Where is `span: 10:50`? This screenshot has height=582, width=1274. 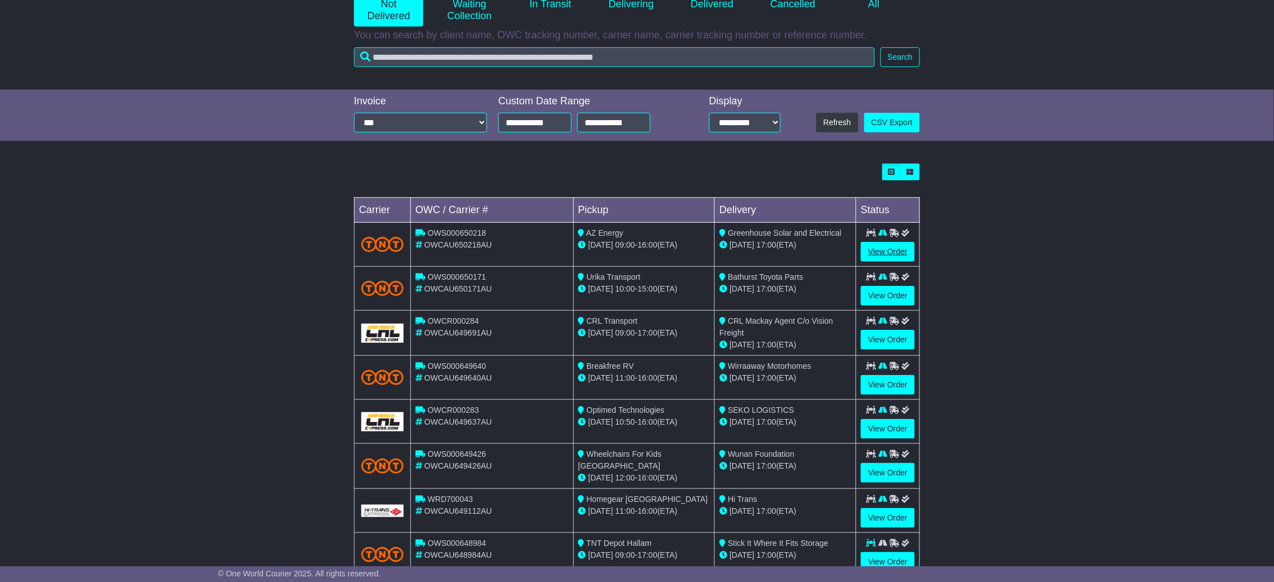
span: 10:50 is located at coordinates (625, 422).